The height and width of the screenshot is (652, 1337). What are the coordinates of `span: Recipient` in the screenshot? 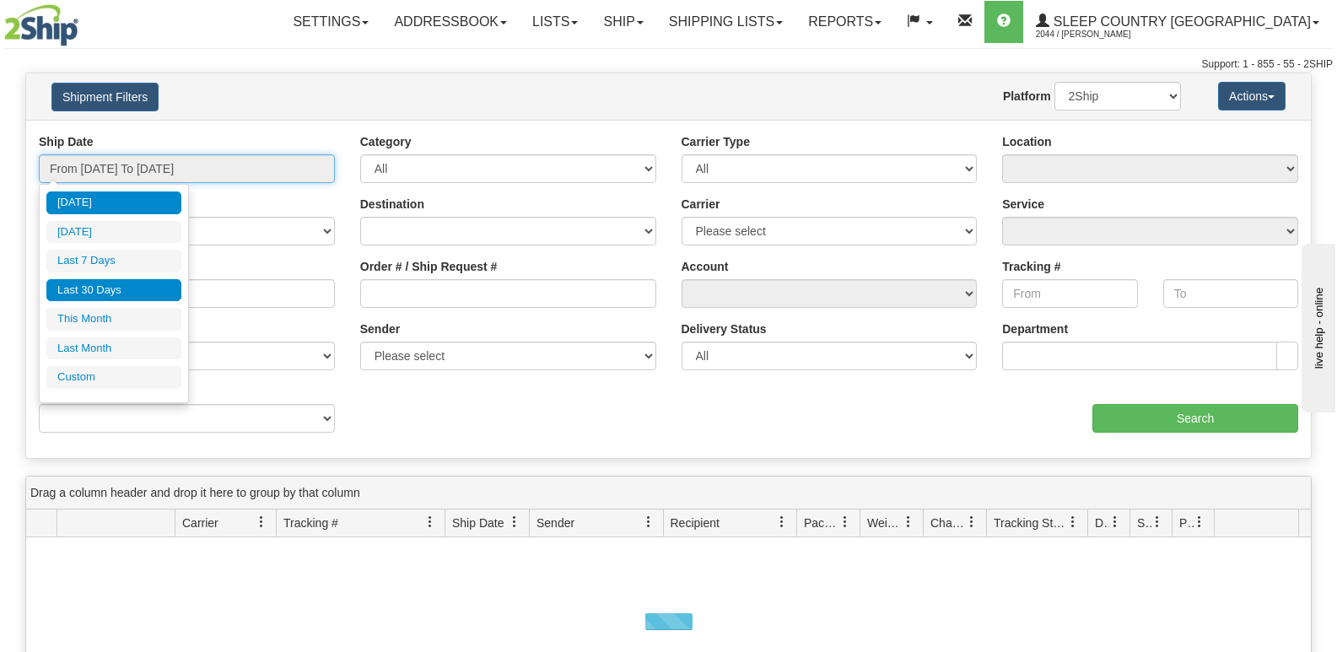 It's located at (695, 523).